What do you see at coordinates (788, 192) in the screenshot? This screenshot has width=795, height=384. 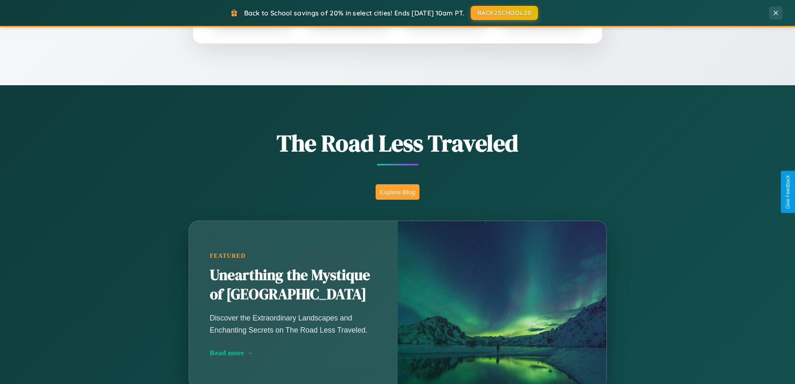 I see `div: Give Feedback` at bounding box center [788, 192].